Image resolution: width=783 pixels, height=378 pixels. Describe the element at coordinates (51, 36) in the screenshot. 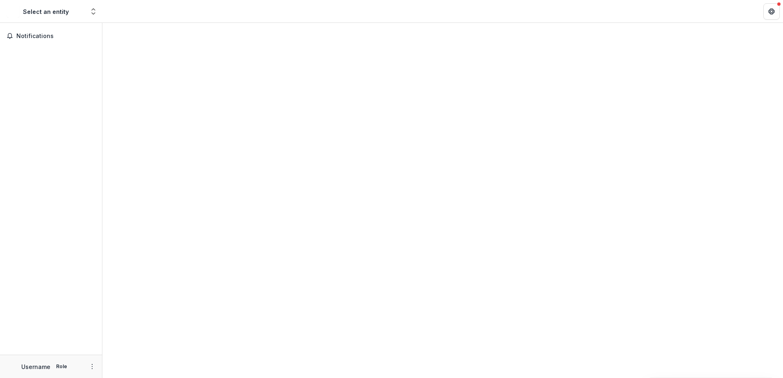

I see `button: Notifications` at that location.